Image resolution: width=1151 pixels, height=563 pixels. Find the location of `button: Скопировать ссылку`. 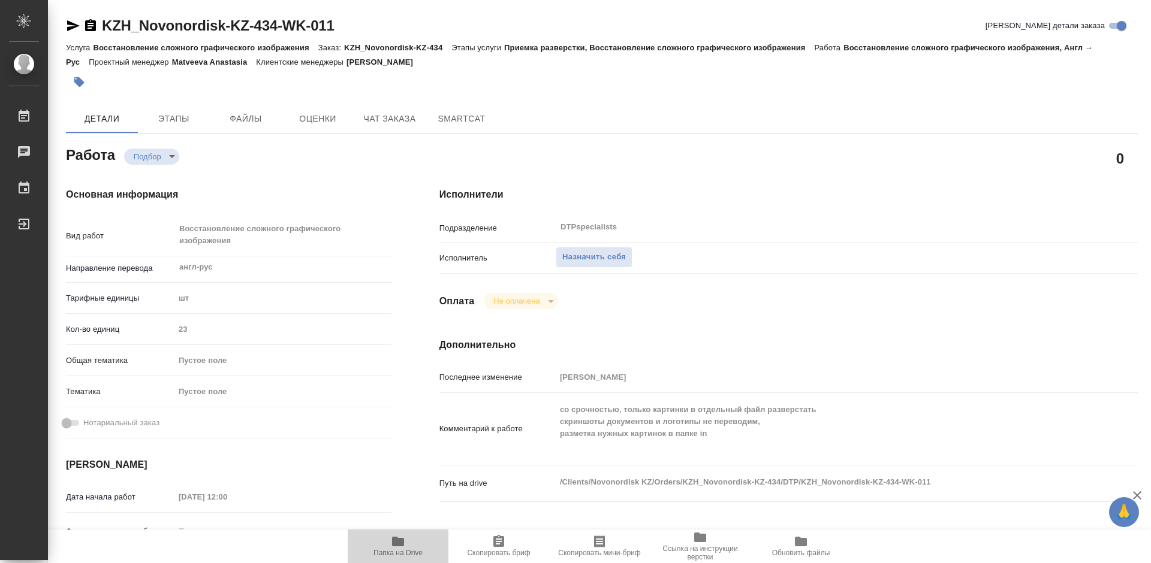

button: Скопировать ссылку is located at coordinates (91, 26).